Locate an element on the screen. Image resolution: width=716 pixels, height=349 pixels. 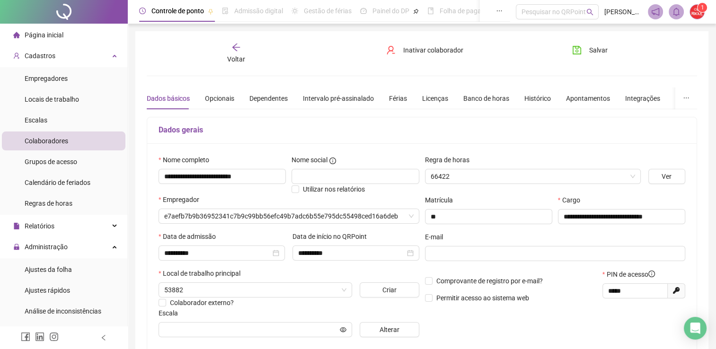
span: Voltar is located at coordinates (236, 59).